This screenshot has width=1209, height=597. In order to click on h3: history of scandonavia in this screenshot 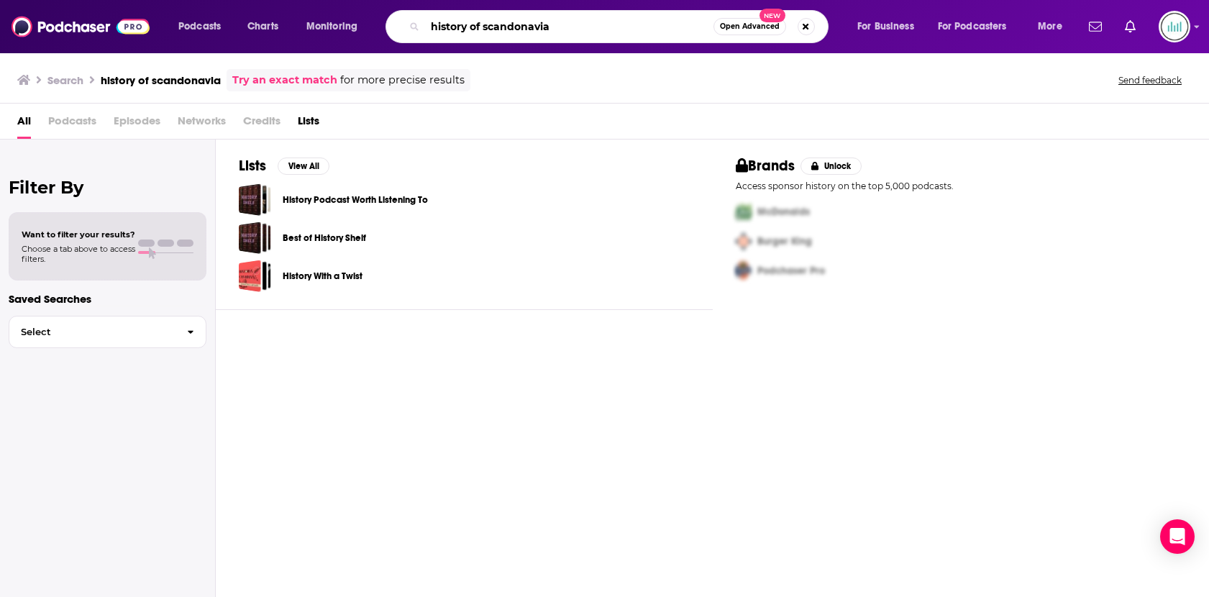, I will do `click(160, 80)`.